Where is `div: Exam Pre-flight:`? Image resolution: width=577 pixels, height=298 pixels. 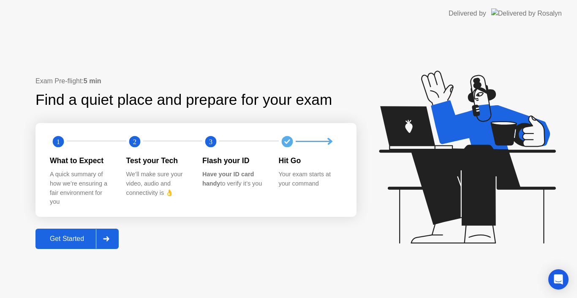
div: Exam Pre-flight: is located at coordinates (196, 81).